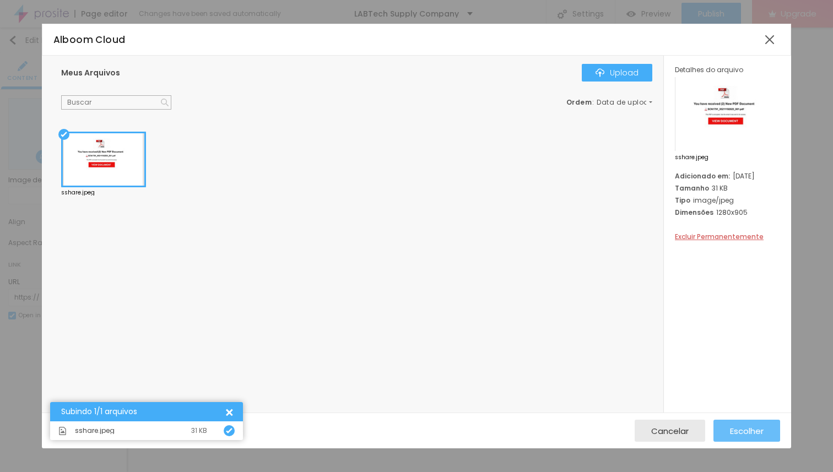 The height and width of the screenshot is (472, 833). I want to click on button: IconeUpload, so click(617, 73).